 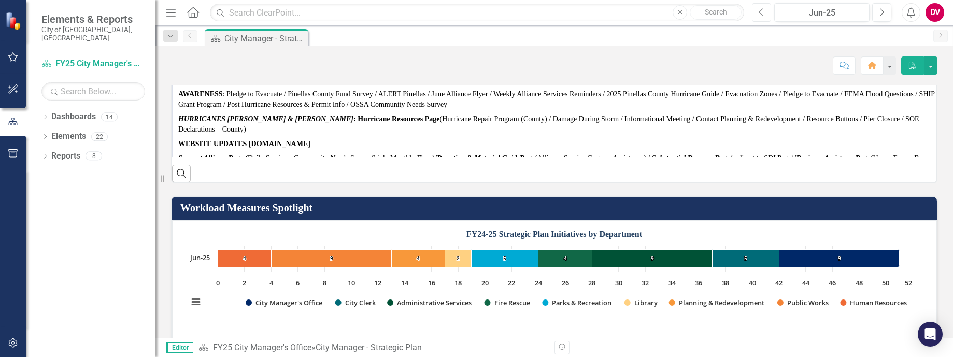 What do you see at coordinates (245, 258) in the screenshot?
I see `path: Jun-25, 4. Human Resources.` at bounding box center [245, 258].